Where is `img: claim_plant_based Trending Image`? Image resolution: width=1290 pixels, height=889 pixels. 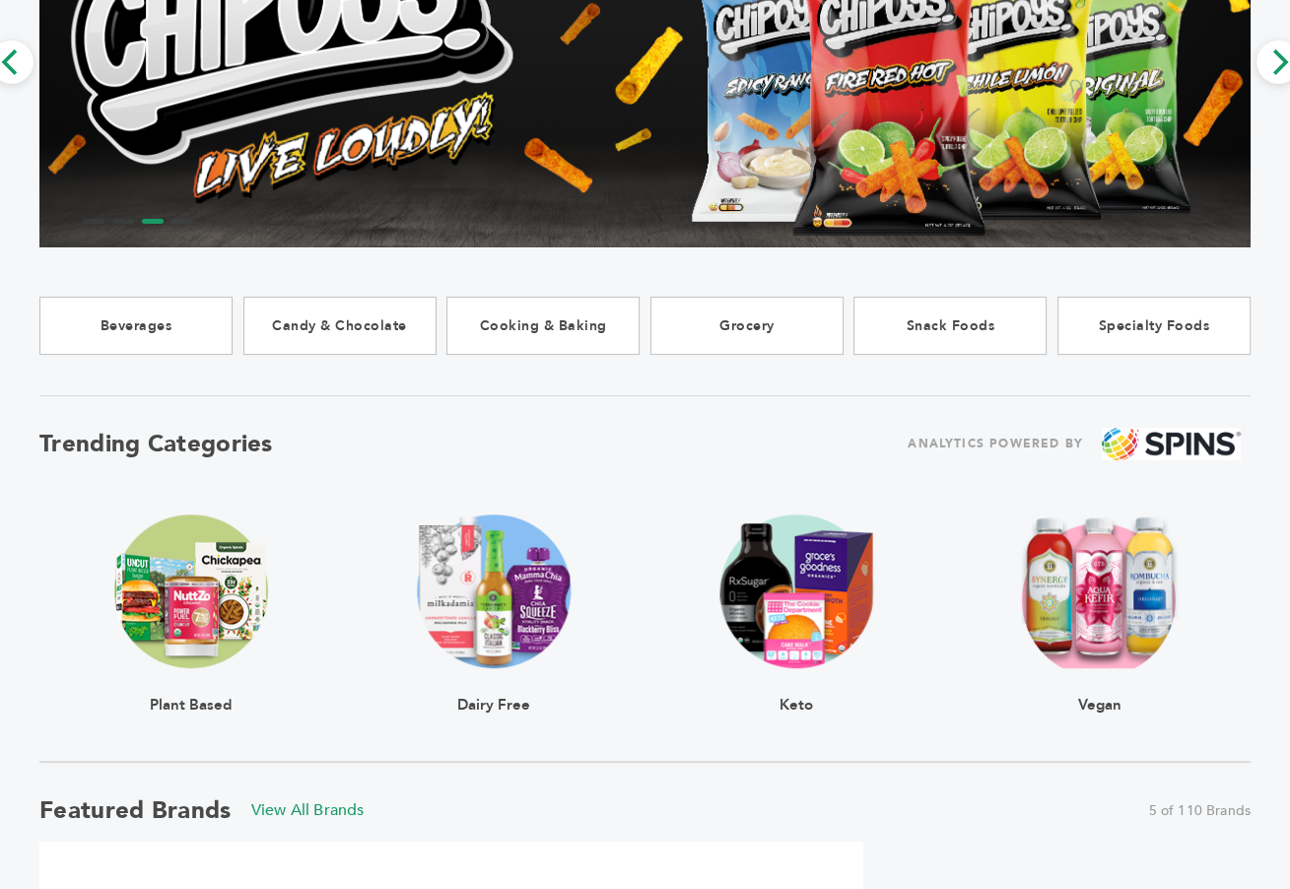 img: claim_plant_based Trending Image is located at coordinates (191, 591).